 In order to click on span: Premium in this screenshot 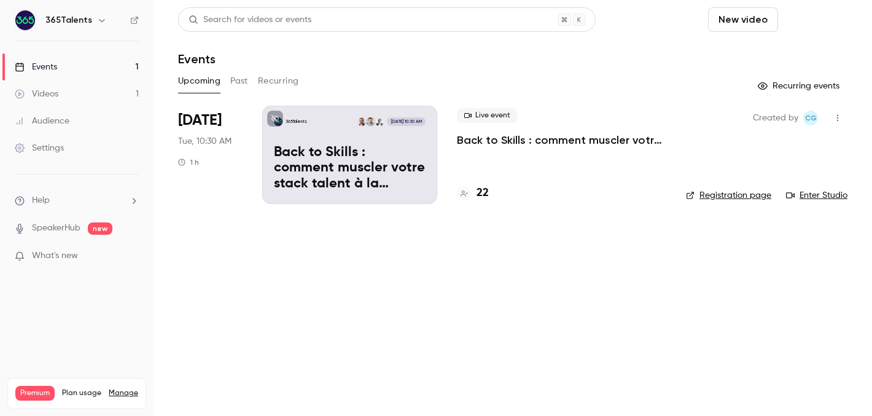, I will do `click(35, 393)`.